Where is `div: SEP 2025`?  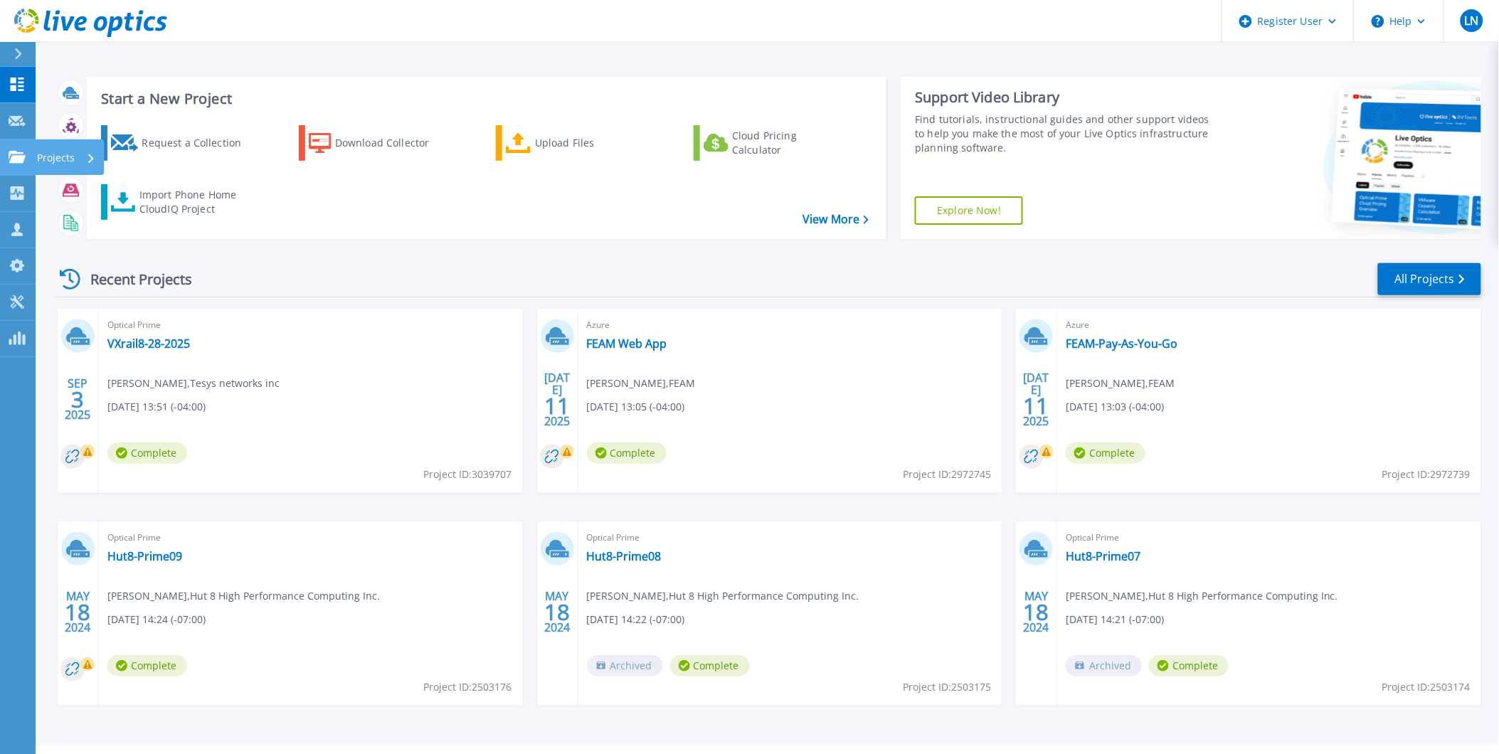 div: SEP 2025 is located at coordinates (78, 399).